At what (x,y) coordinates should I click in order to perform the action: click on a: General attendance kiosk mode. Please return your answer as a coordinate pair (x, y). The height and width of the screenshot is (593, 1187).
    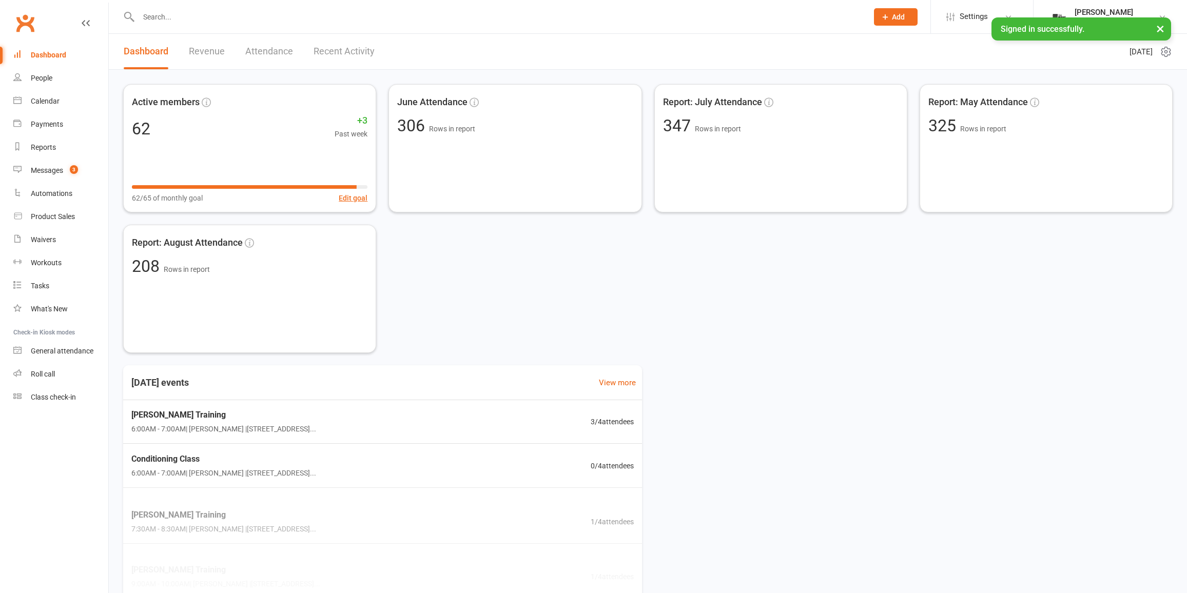
    Looking at the image, I should click on (61, 351).